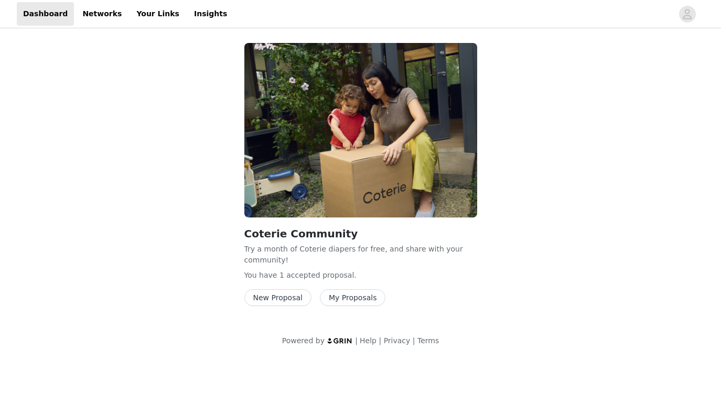  Describe the element at coordinates (45, 14) in the screenshot. I see `a: Dashboard` at that location.